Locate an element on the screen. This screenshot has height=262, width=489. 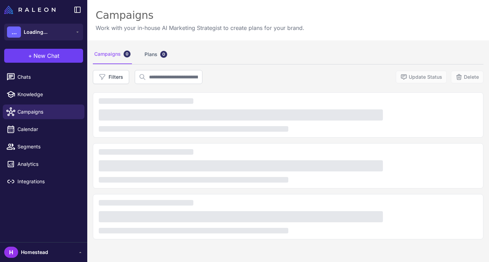
span: Calendar is located at coordinates (48, 129).